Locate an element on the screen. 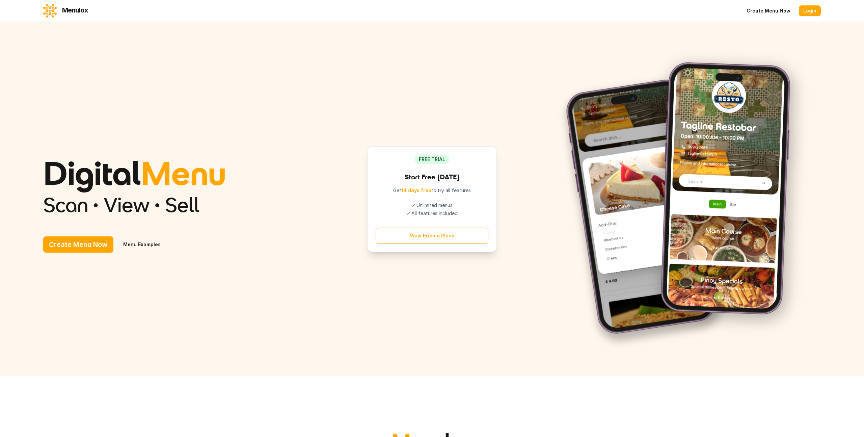  h1: Digital is located at coordinates (169, 173).